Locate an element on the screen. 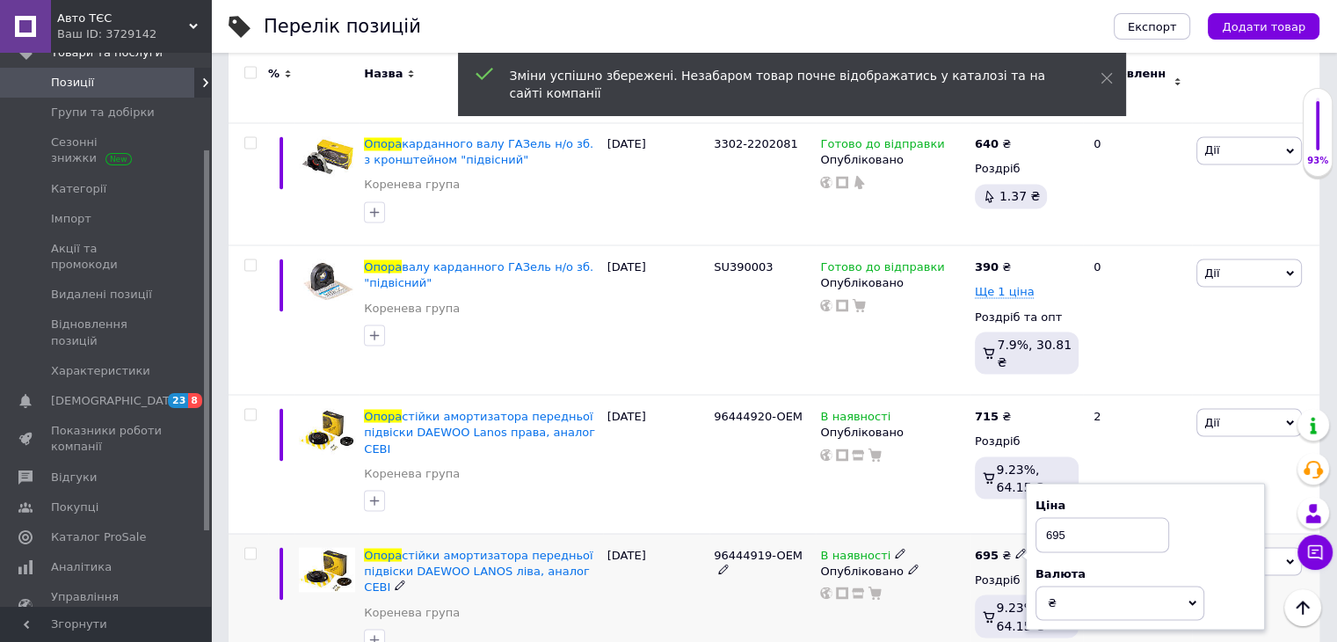  div: Ваш ID: 3729142 is located at coordinates (134, 34).